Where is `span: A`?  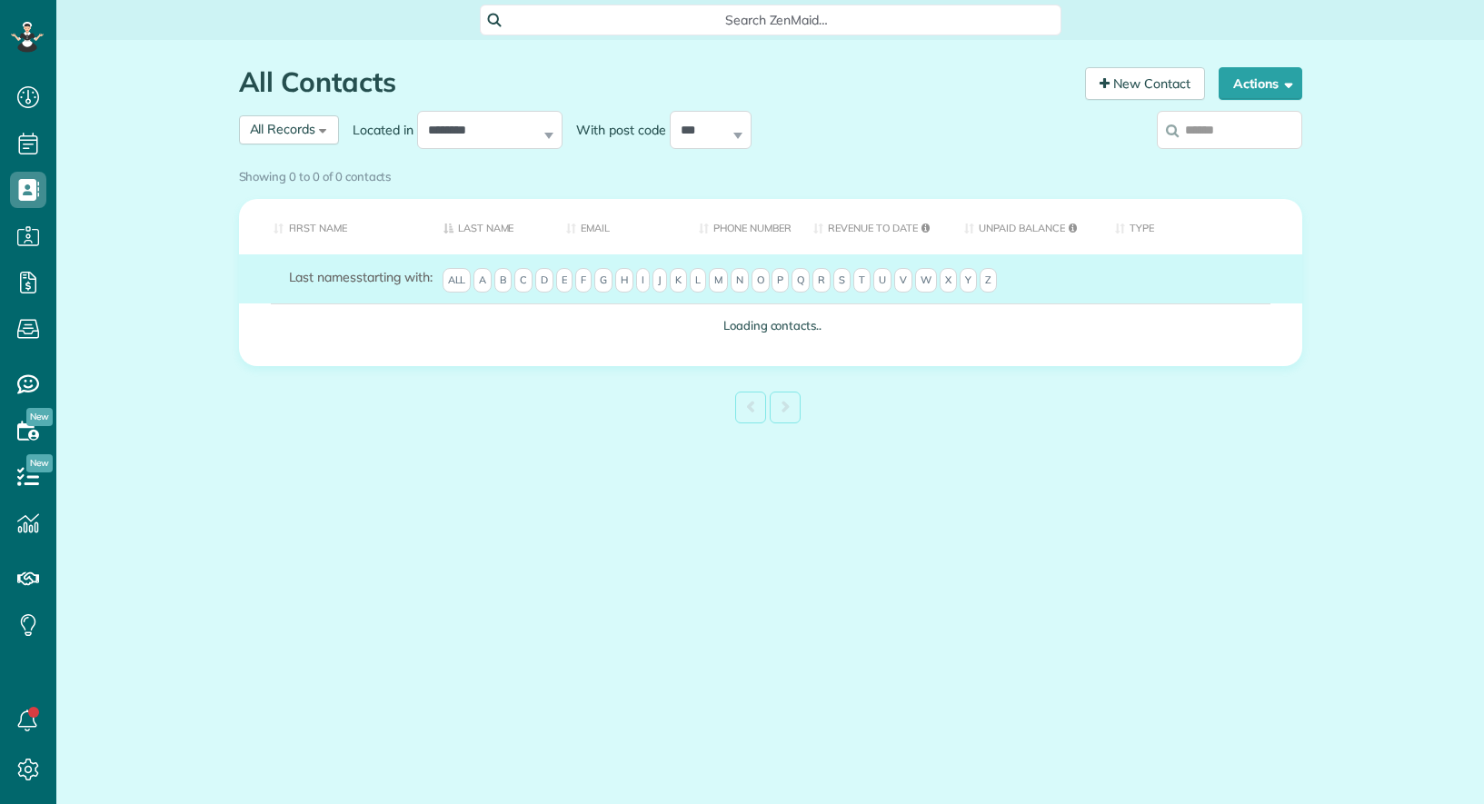
span: A is located at coordinates (482, 281).